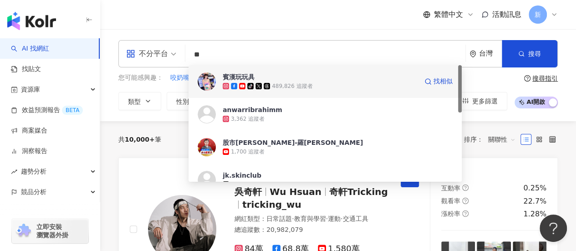  Describe the element at coordinates (52, 231) in the screenshot. I see `span: 立即安裝 瀏覽器外掛` at that location.